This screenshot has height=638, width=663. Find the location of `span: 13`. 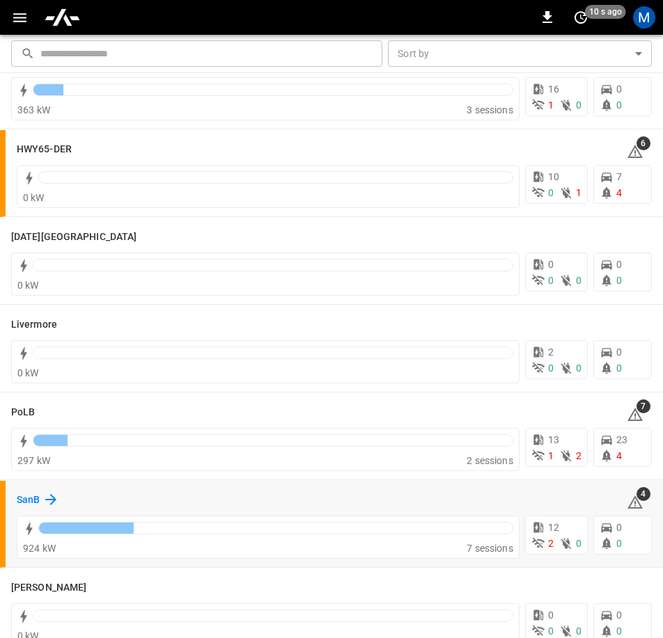

span: 13 is located at coordinates (553, 440).